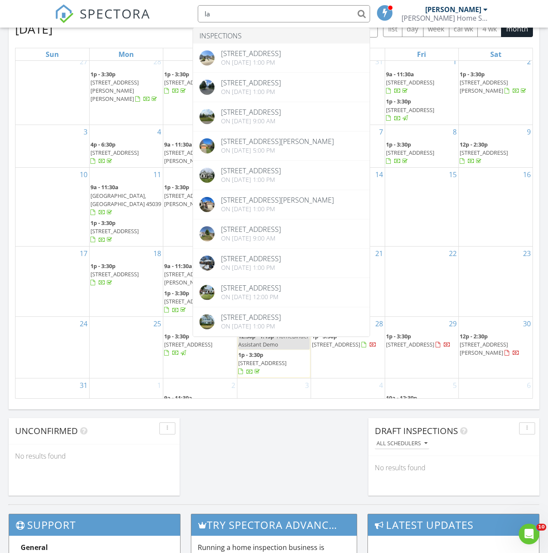 Image resolution: width=548 pixels, height=553 pixels. What do you see at coordinates (159, 385) in the screenshot?
I see `a: Go to September 1, 2025` at bounding box center [159, 385].